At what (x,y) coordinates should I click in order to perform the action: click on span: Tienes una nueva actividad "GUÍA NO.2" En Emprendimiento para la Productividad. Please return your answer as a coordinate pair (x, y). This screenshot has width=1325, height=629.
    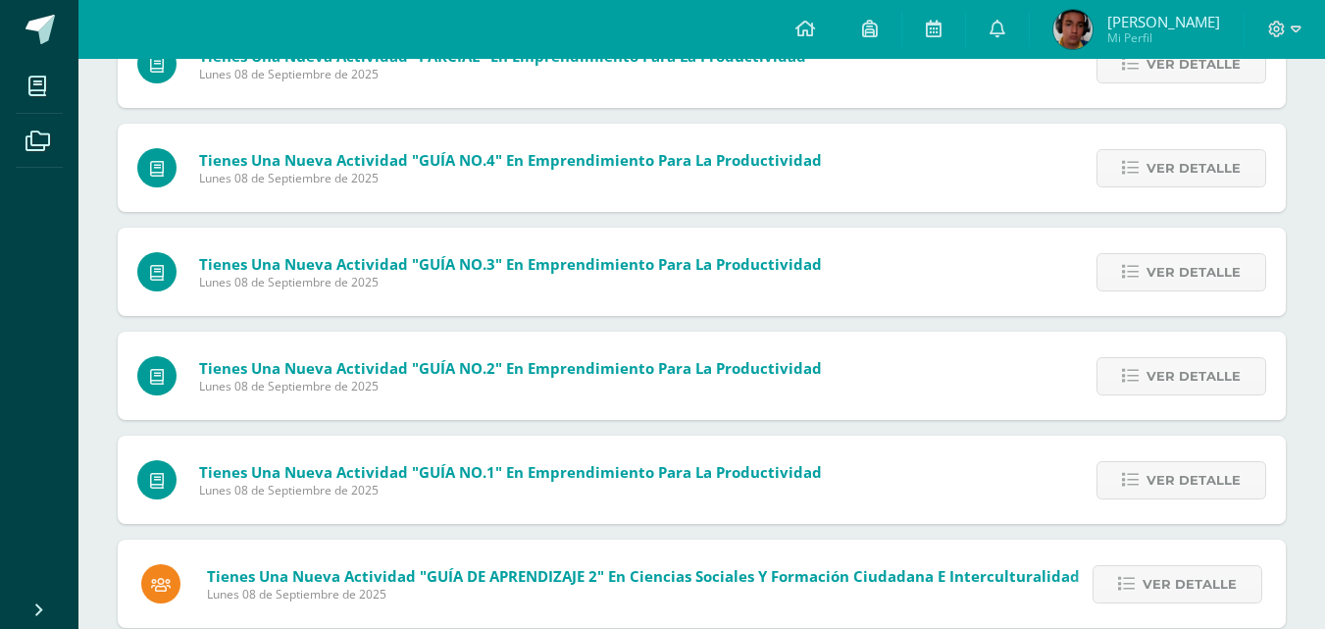
    Looking at the image, I should click on (510, 368).